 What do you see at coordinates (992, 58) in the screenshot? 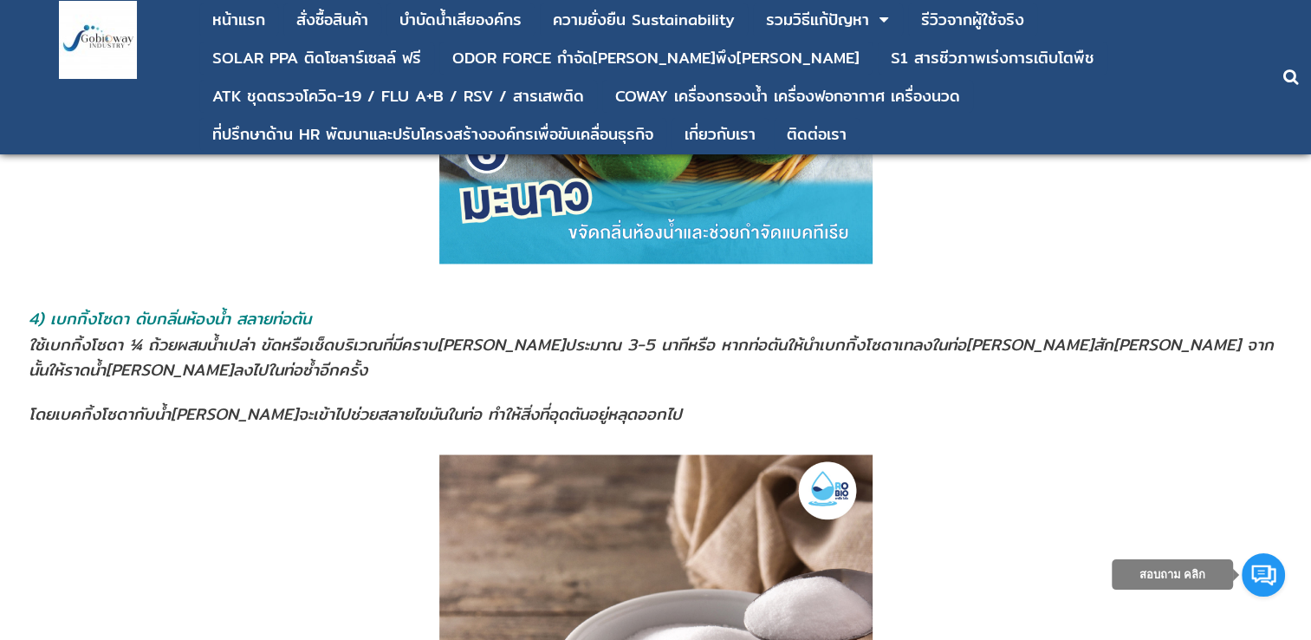
I see `div: S1 สารชีวภาพเร่งการเติบโตพืช` at bounding box center [992, 58].